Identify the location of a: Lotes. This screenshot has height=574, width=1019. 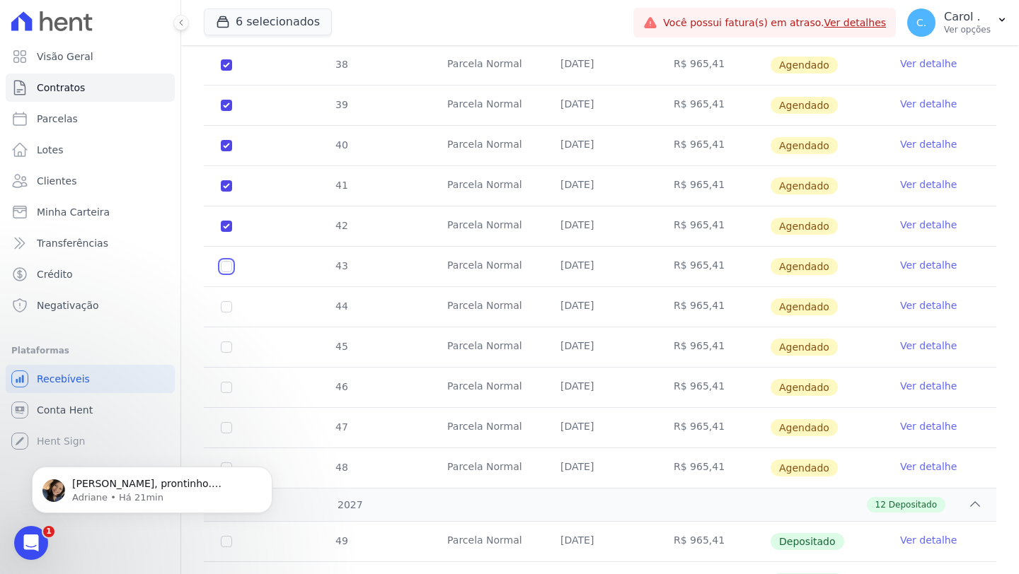
(90, 150).